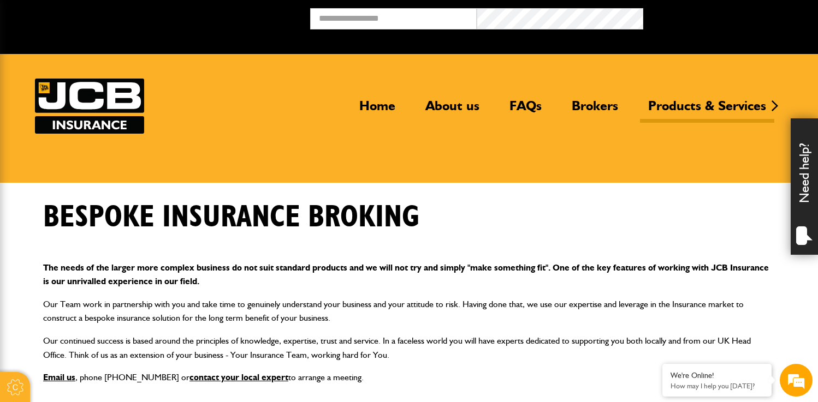 This screenshot has height=402, width=818. What do you see at coordinates (90, 106) in the screenshot?
I see `img: JCB Insurance Services logo` at bounding box center [90, 106].